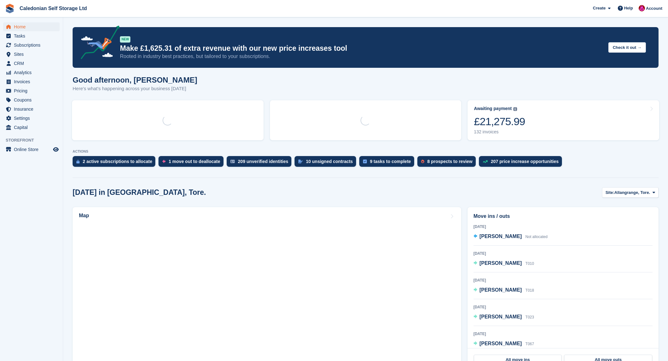 This screenshot has width=668, height=361. I want to click on img: prospect-51fa495bee0391a8d652442698ab0144808aea92771e9ea1ae160a38d050c398.svg, so click(423, 162).